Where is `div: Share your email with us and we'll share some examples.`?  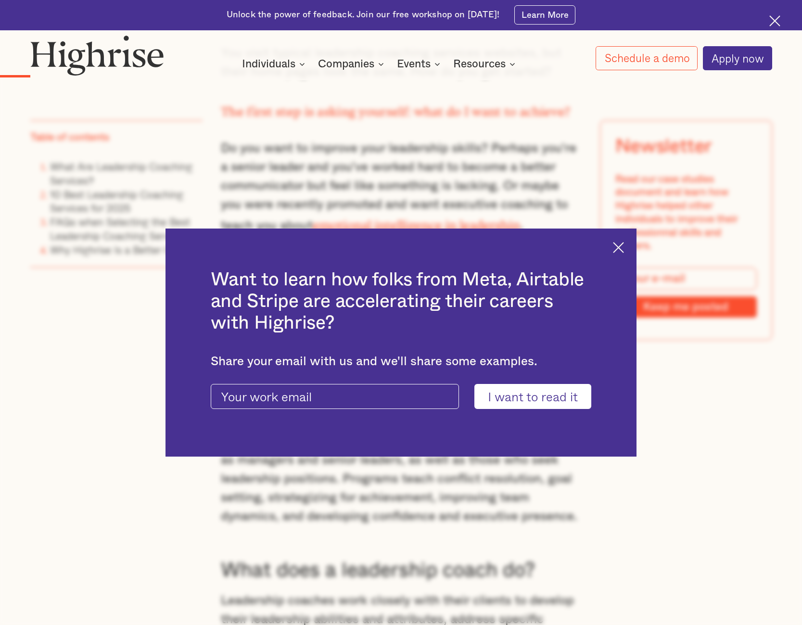
div: Share your email with us and we'll share some examples. is located at coordinates (401, 361).